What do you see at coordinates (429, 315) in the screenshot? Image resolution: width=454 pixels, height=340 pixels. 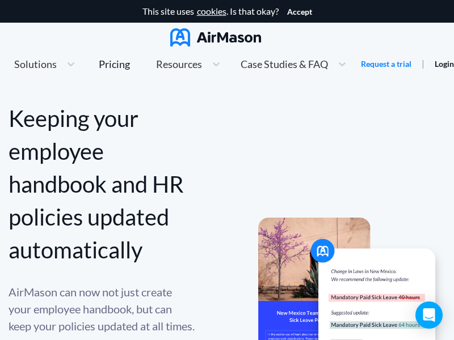 I see `div: Open Intercom Messenger` at bounding box center [429, 315].